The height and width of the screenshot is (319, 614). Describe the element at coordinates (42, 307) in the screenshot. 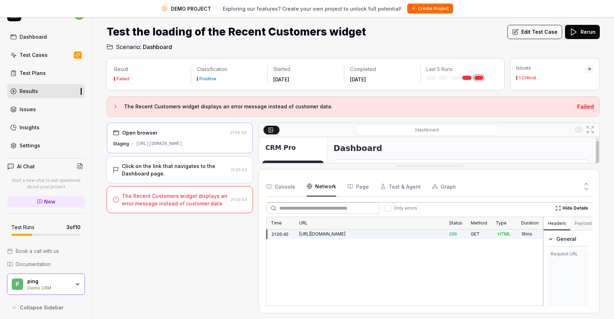

I see `span: Collapse Sidebar` at that location.